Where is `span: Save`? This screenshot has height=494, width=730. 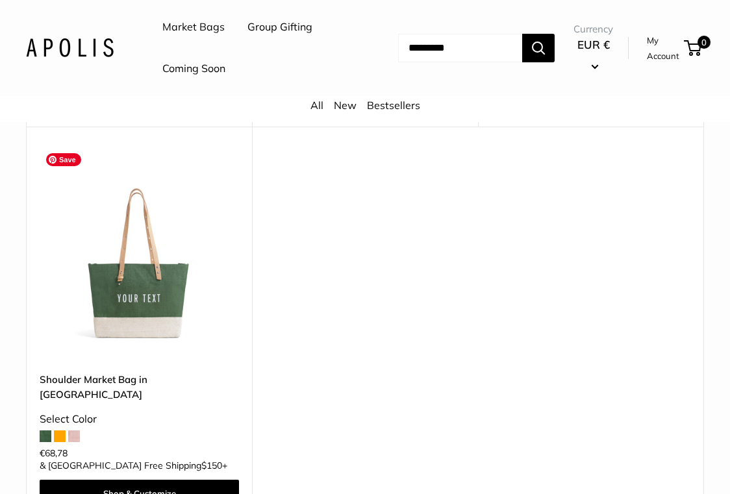
span: Save is located at coordinates (64, 160).